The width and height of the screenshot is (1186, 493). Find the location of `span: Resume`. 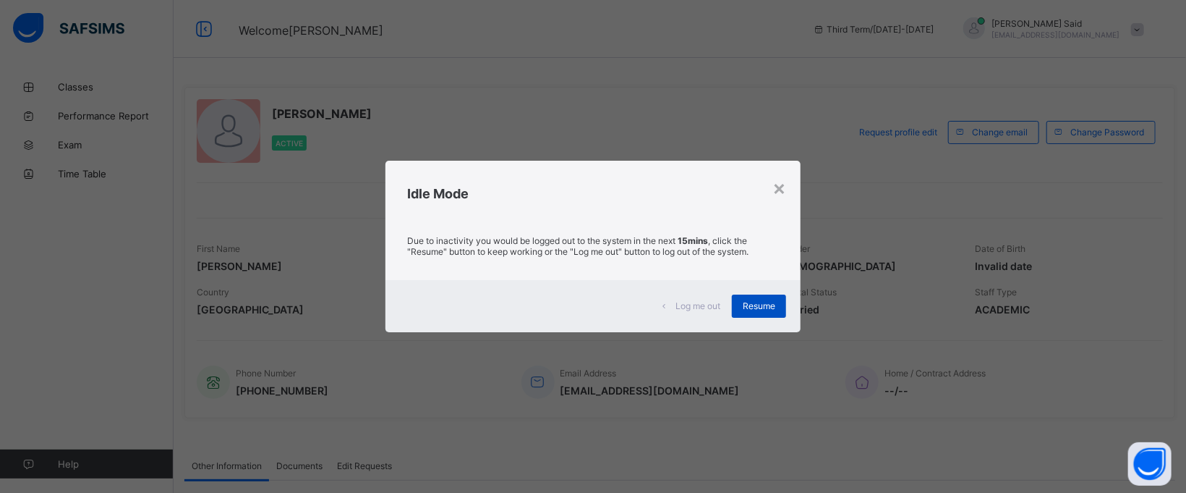

span: Resume is located at coordinates (759, 305).